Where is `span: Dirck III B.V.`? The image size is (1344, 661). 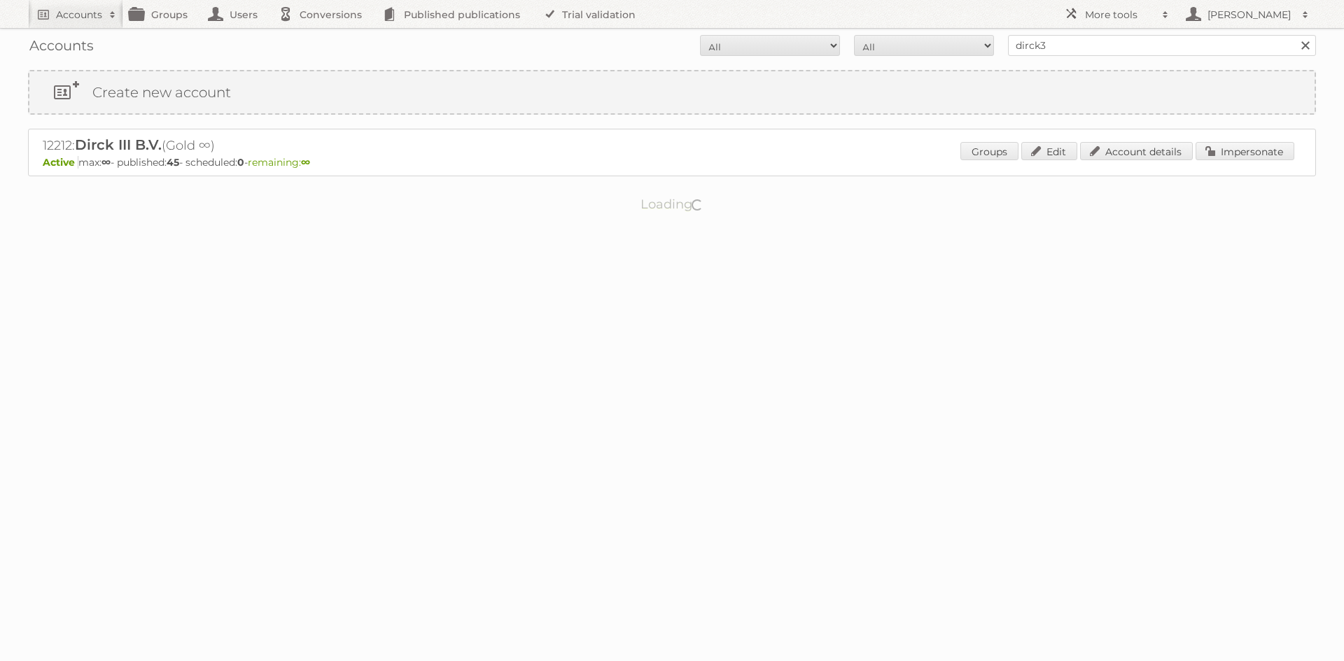 span: Dirck III B.V. is located at coordinates (118, 145).